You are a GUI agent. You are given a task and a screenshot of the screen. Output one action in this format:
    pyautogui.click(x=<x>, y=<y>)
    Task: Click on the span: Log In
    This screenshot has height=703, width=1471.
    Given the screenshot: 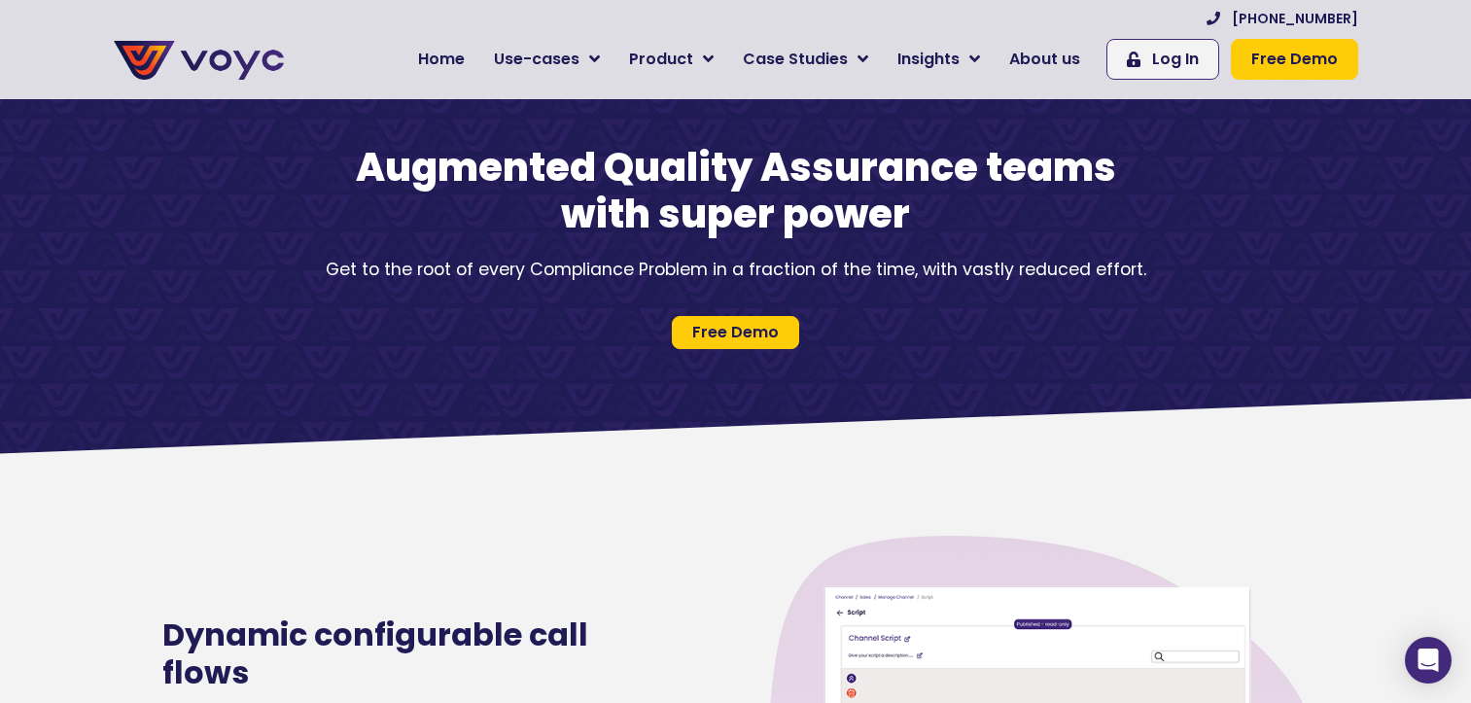 What is the action you would take?
    pyautogui.click(x=1176, y=59)
    